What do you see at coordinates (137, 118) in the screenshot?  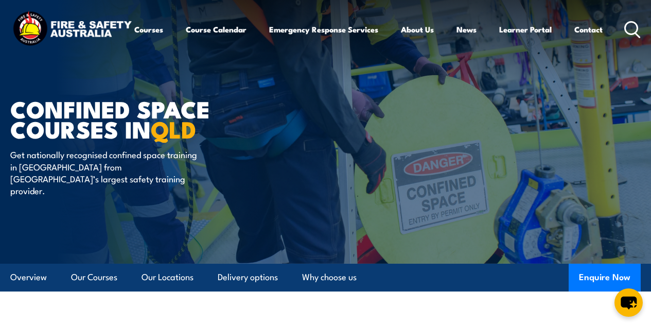 I see `h1: Confined Space Courses in` at bounding box center [137, 118].